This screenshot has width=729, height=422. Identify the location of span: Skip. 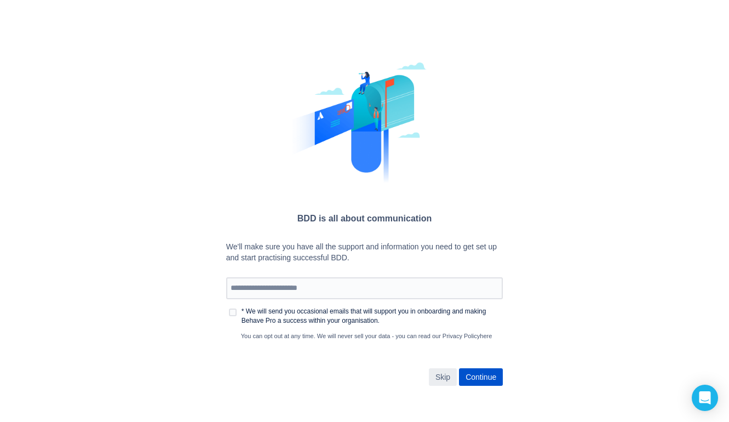
(442, 377).